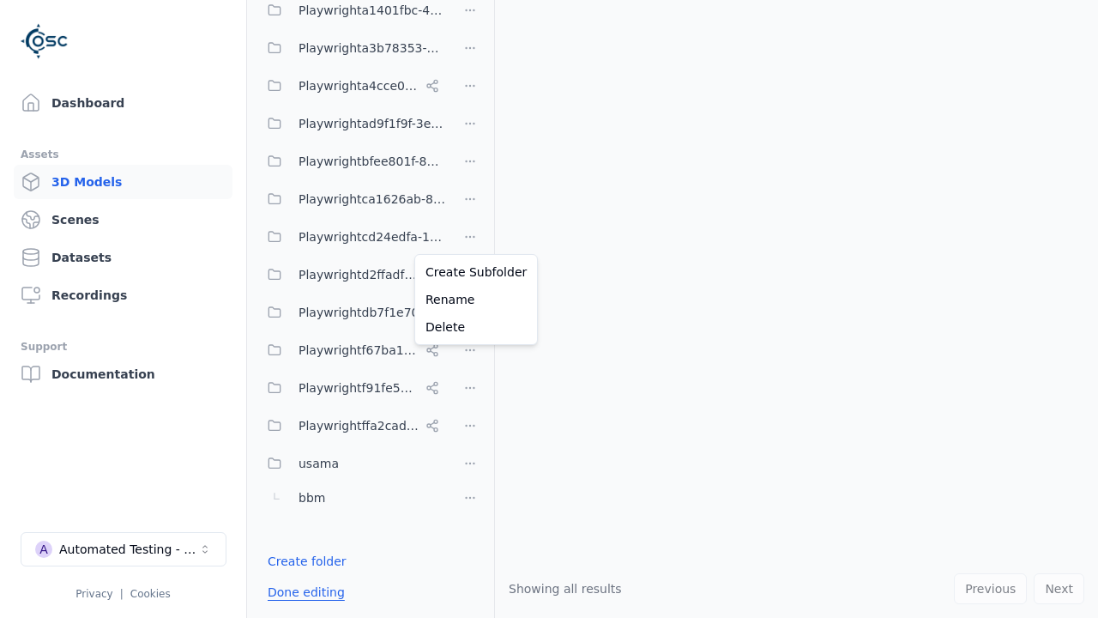 This screenshot has height=618, width=1098. I want to click on div: Delete, so click(476, 327).